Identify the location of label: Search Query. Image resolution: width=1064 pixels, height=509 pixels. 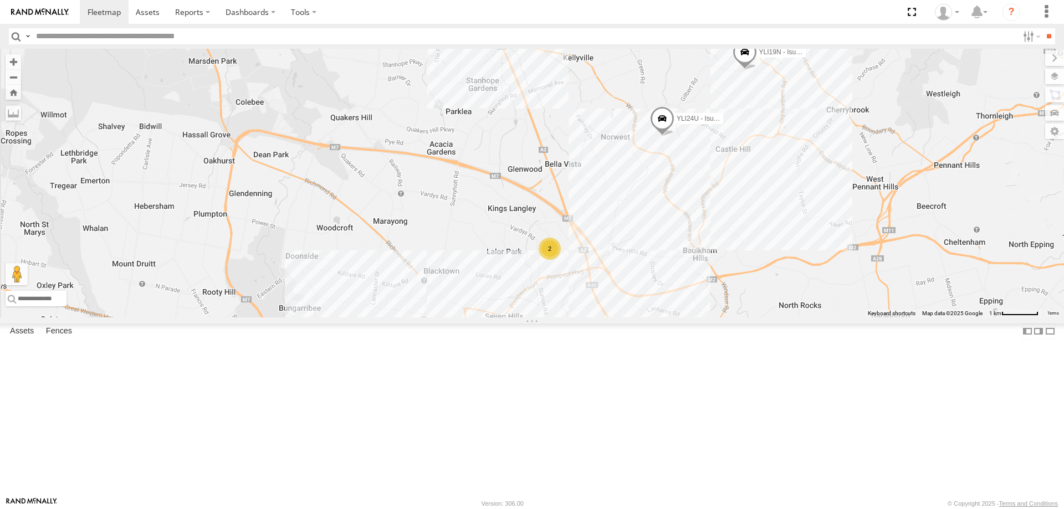
(28, 36).